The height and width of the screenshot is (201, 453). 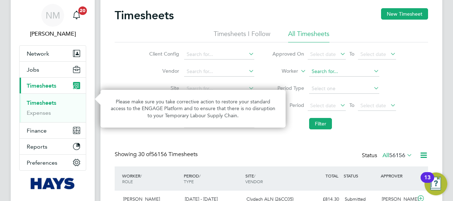 I want to click on span: ROLE, so click(x=127, y=181).